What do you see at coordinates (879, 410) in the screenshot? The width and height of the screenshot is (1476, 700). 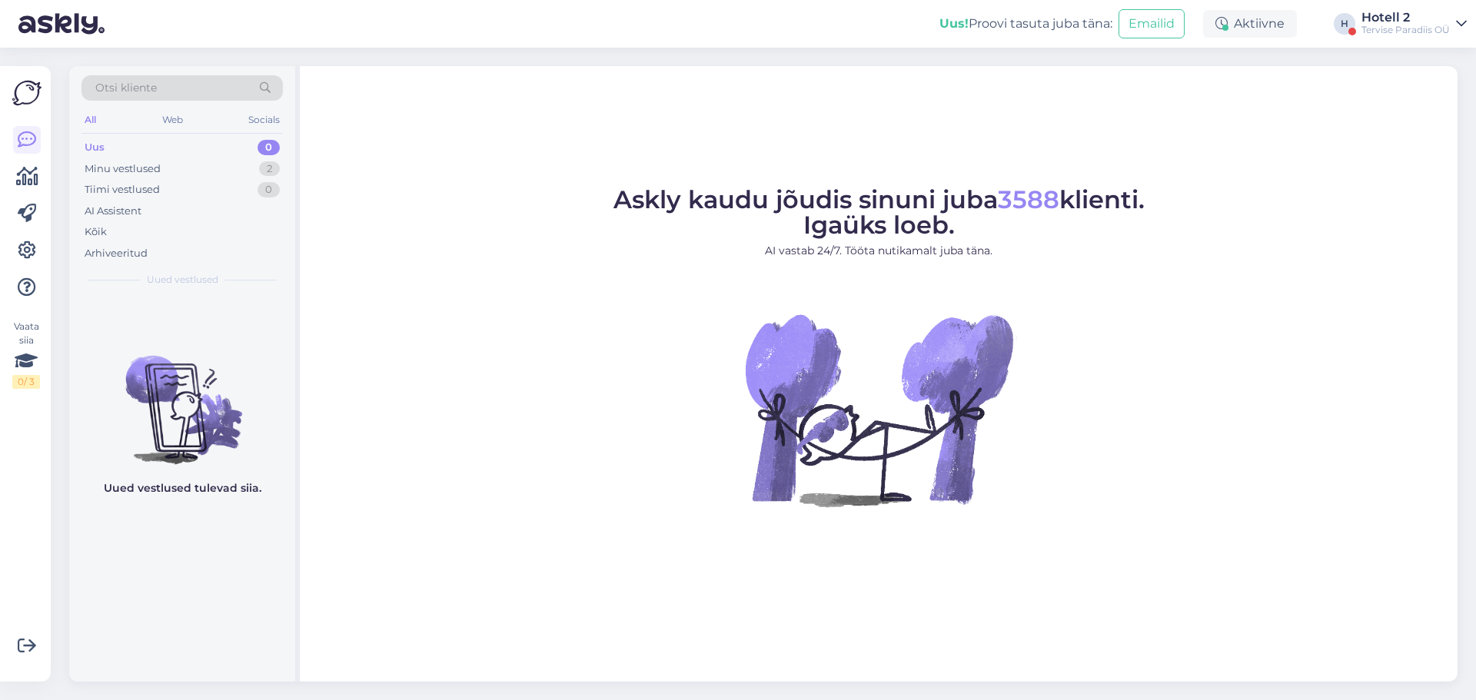 I see `img: No Chat active` at bounding box center [879, 410].